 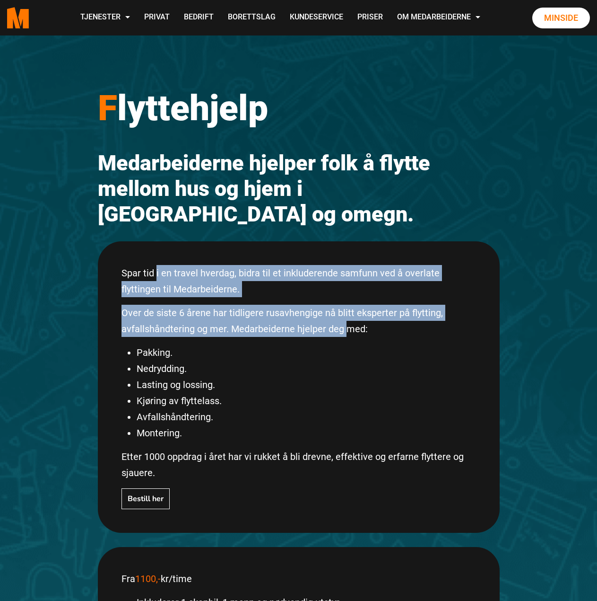 What do you see at coordinates (199, 17) in the screenshot?
I see `a: Bedrift` at bounding box center [199, 17].